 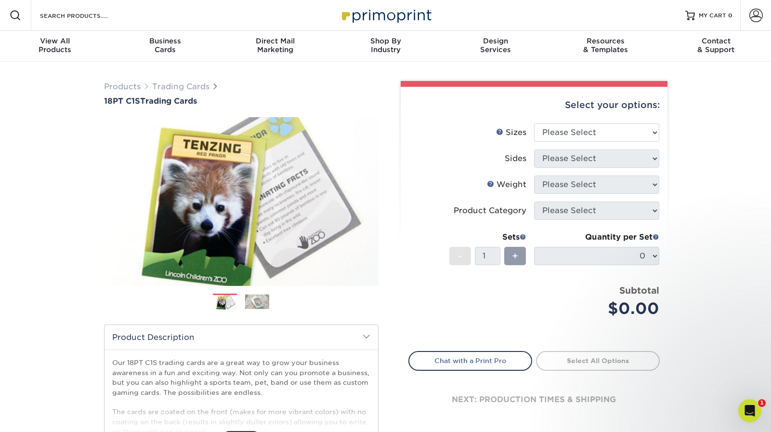 What do you see at coordinates (600, 308) in the screenshot?
I see `div: $0.00` at bounding box center [600, 308].